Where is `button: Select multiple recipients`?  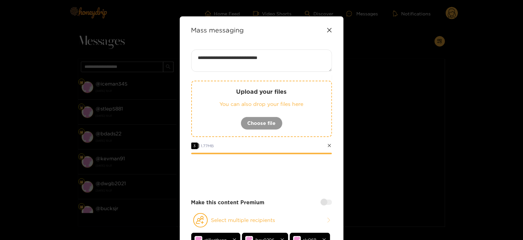 button: Select multiple recipients is located at coordinates (262, 220).